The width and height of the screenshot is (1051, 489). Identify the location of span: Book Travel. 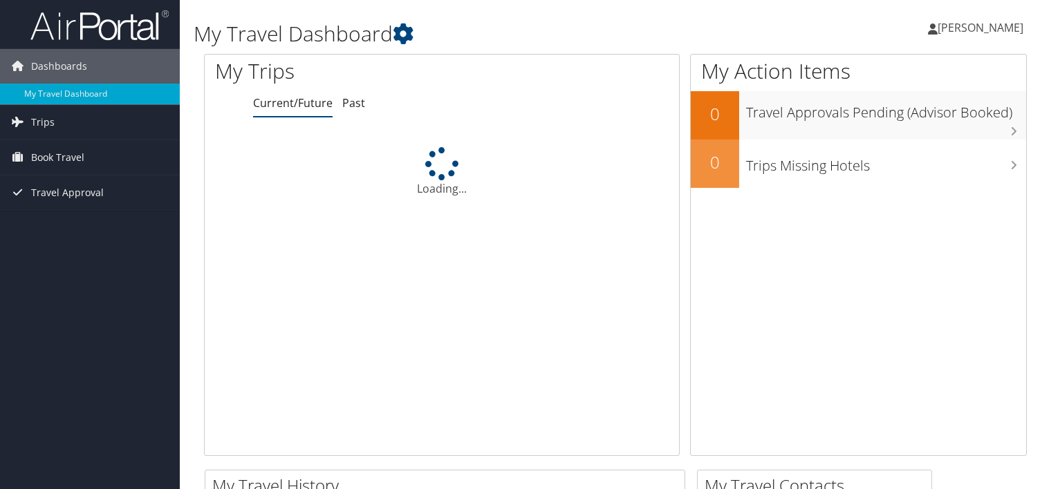
(57, 158).